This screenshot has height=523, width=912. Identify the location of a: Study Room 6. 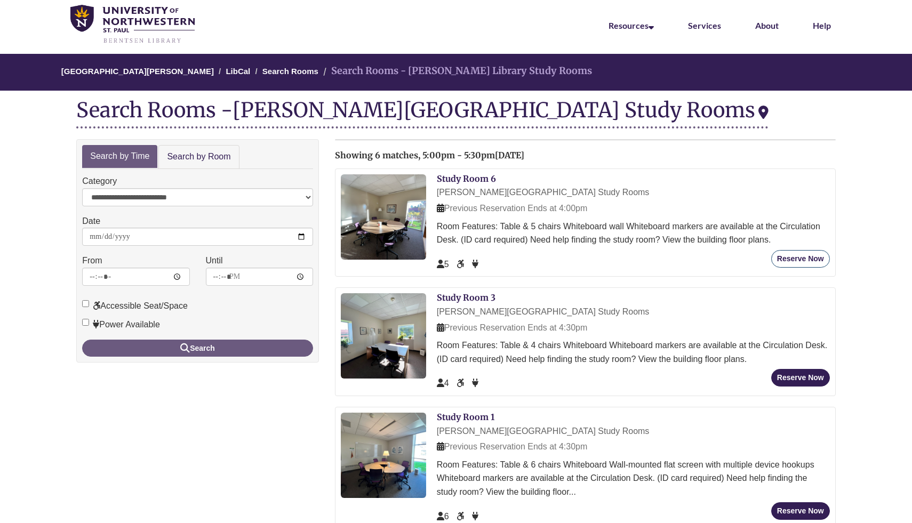
(466, 179).